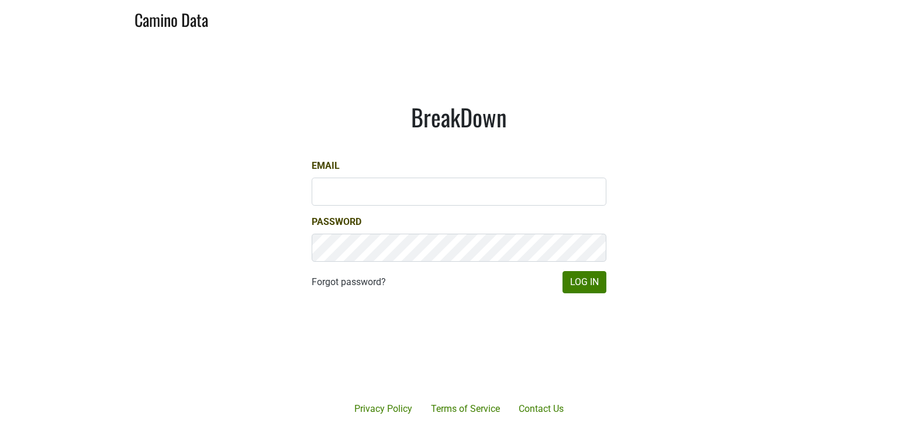  What do you see at coordinates (383, 409) in the screenshot?
I see `a: Privacy Policy` at bounding box center [383, 409].